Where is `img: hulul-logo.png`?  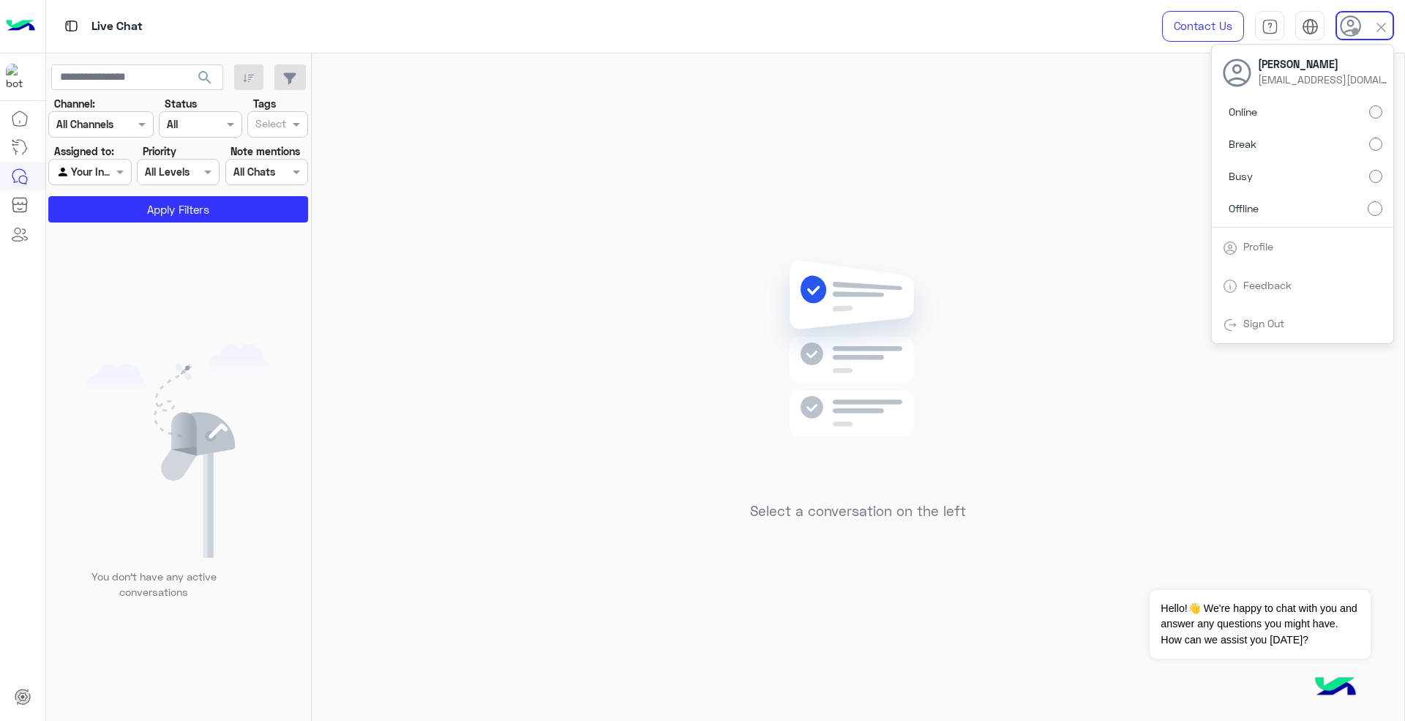 img: hulul-logo.png is located at coordinates (1335, 688).